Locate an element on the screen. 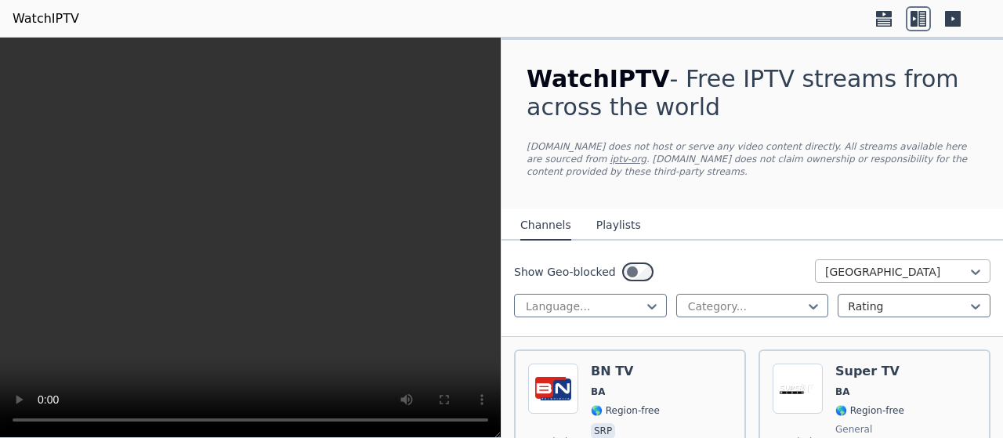 The width and height of the screenshot is (1003, 438). label: Show Geo-blocked is located at coordinates (565, 272).